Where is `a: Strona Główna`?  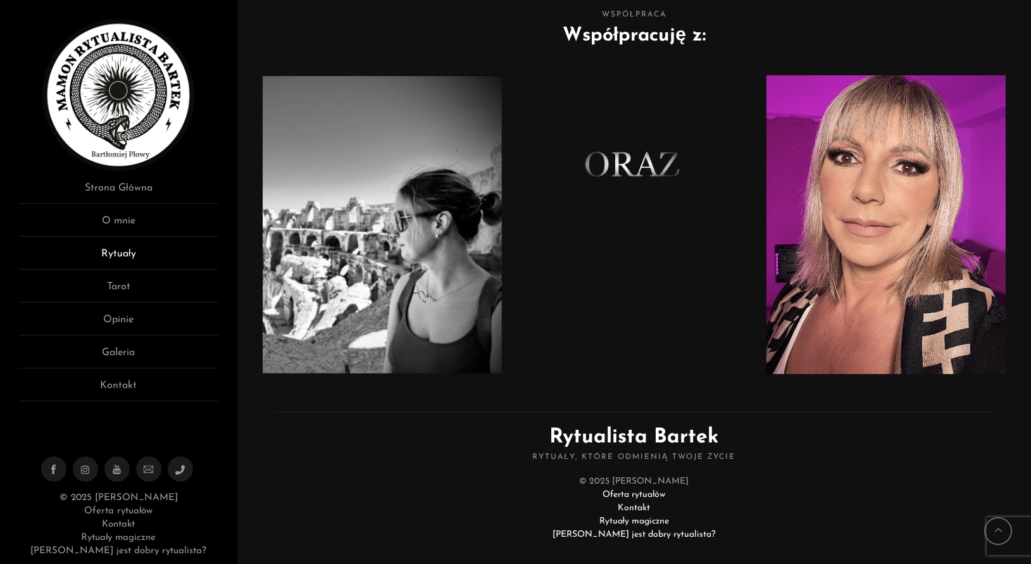
a: Strona Główna is located at coordinates (118, 192).